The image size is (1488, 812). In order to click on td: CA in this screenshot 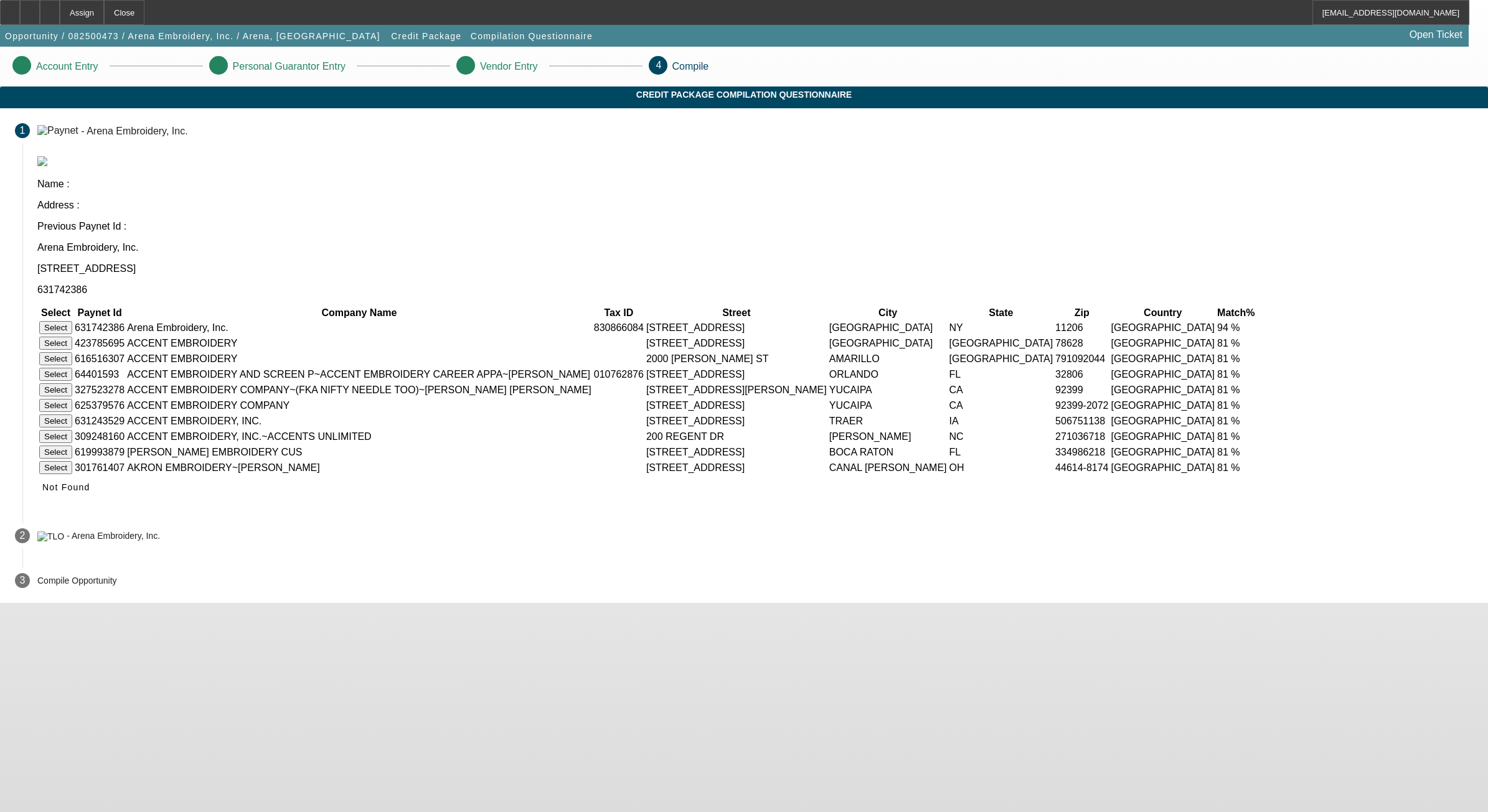, I will do `click(1001, 389)`.